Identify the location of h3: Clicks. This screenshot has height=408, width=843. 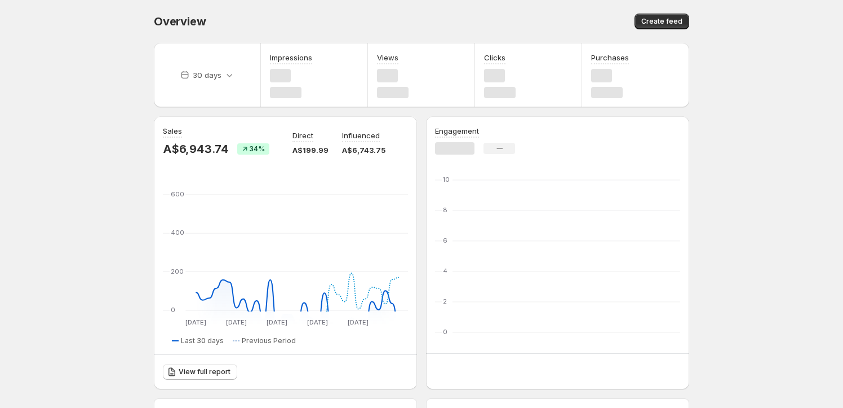
(495, 57).